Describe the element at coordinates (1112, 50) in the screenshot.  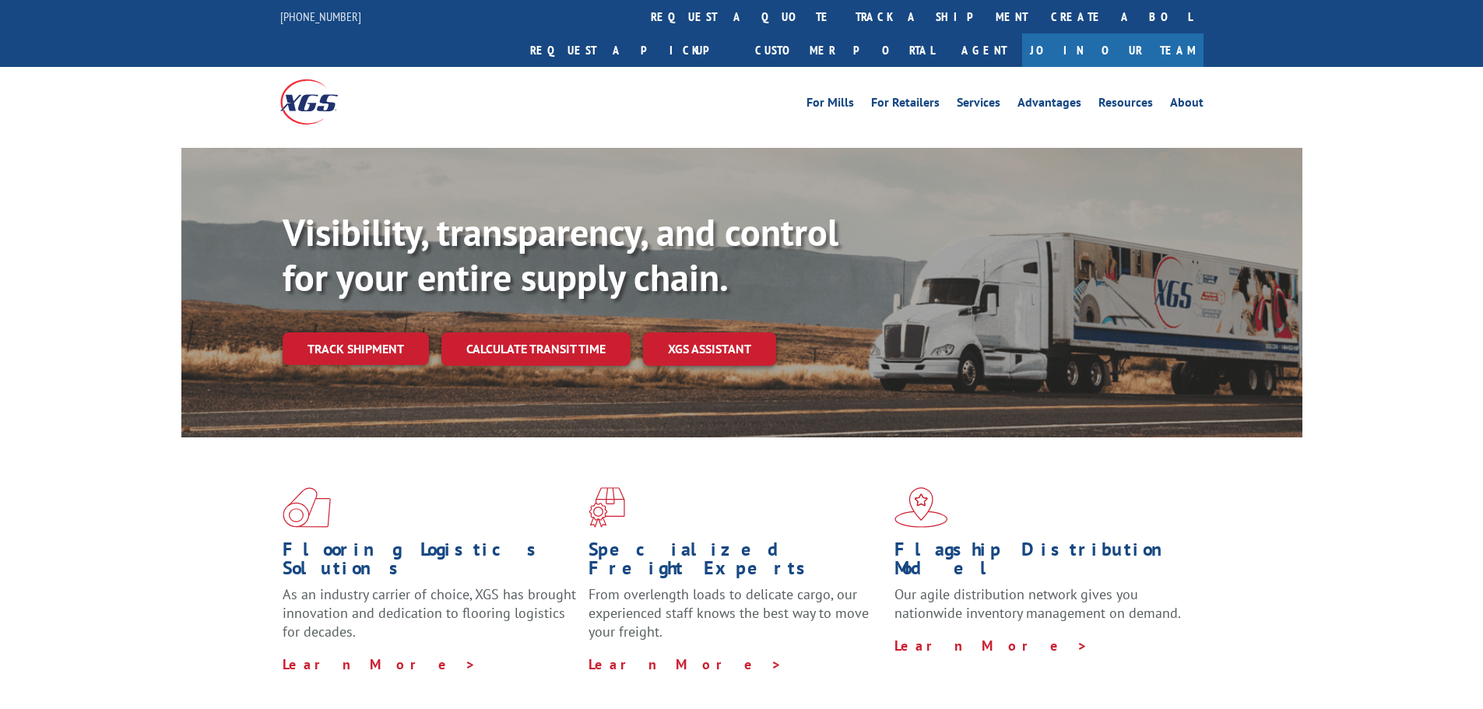
I see `a: Join Our Team` at that location.